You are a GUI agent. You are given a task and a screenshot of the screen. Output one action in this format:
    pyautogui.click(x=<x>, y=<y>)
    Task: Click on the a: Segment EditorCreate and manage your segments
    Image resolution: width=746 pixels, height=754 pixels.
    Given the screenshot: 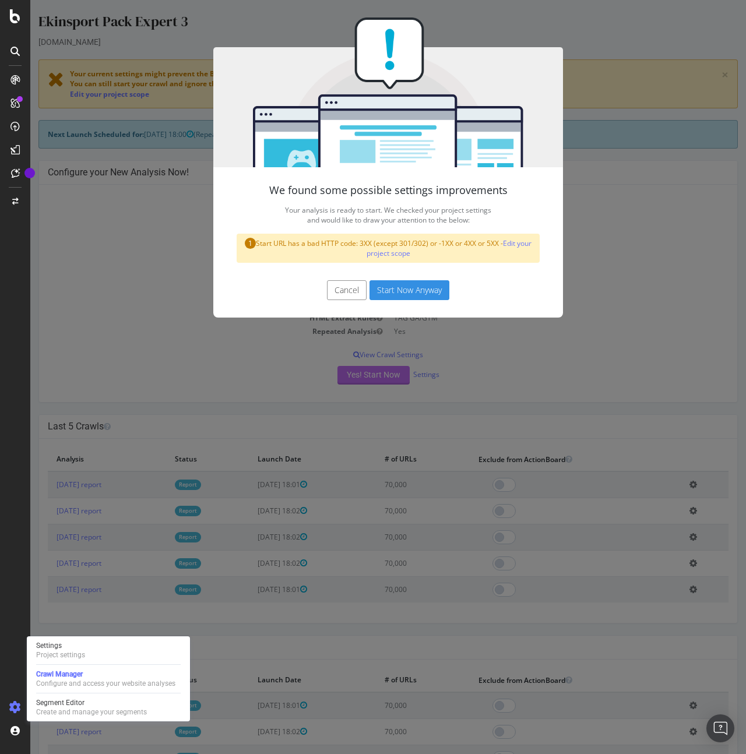 What is the action you would take?
    pyautogui.click(x=108, y=707)
    